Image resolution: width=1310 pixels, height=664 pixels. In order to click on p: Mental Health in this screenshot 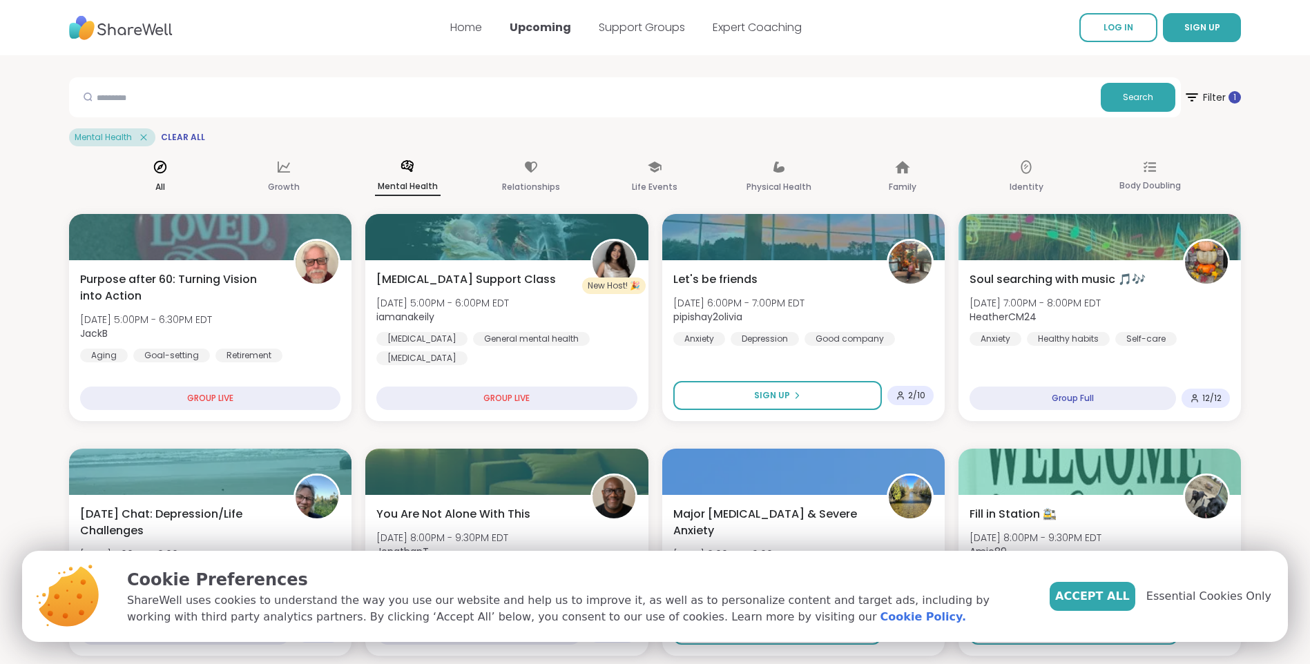, I will do `click(407, 187)`.